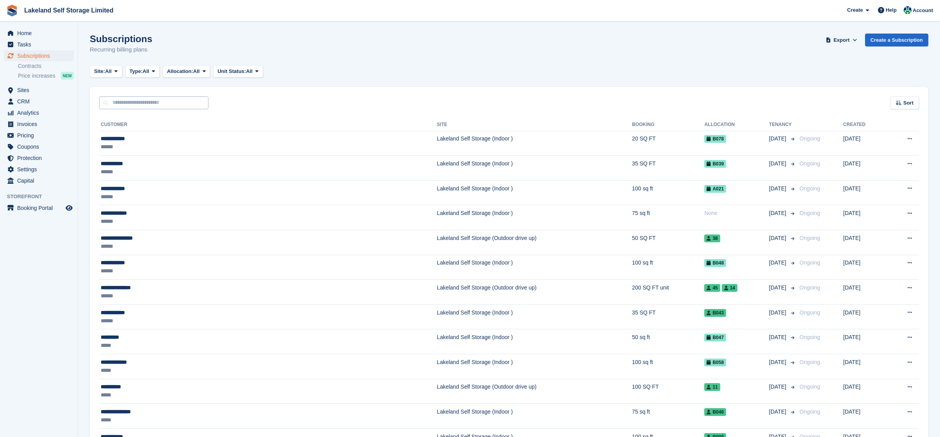 The width and height of the screenshot is (940, 437). I want to click on span: B058, so click(715, 363).